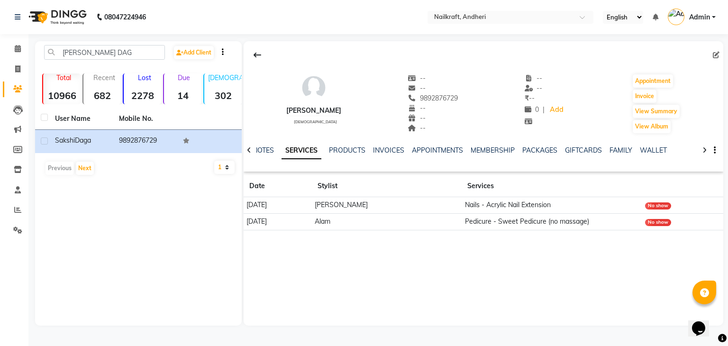 This screenshot has height=346, width=728. Describe the element at coordinates (102, 95) in the screenshot. I see `strong: 682` at that location.